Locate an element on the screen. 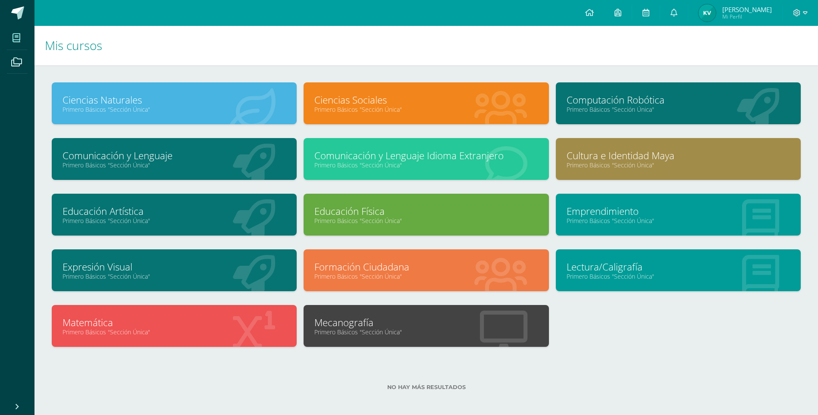 The image size is (818, 415). a: Mecanografía is located at coordinates (426, 322).